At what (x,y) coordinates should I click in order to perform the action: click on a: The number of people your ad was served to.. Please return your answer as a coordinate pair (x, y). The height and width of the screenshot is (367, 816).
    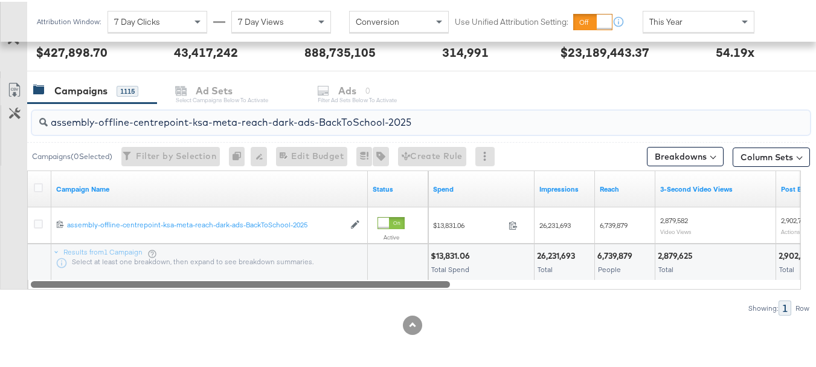
    Looking at the image, I should click on (625, 187).